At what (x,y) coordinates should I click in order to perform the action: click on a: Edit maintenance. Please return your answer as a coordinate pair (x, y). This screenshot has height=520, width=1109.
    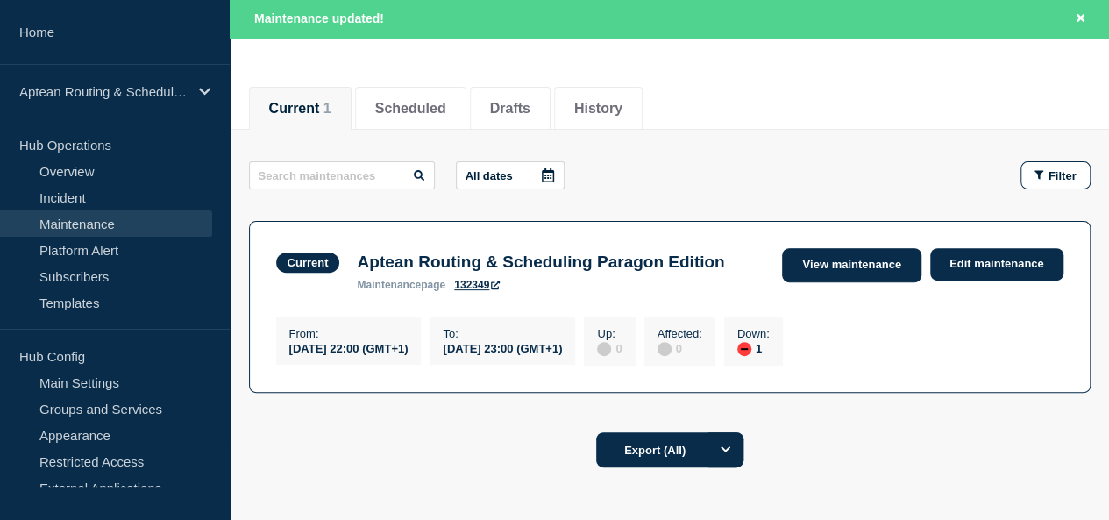
    Looking at the image, I should click on (997, 264).